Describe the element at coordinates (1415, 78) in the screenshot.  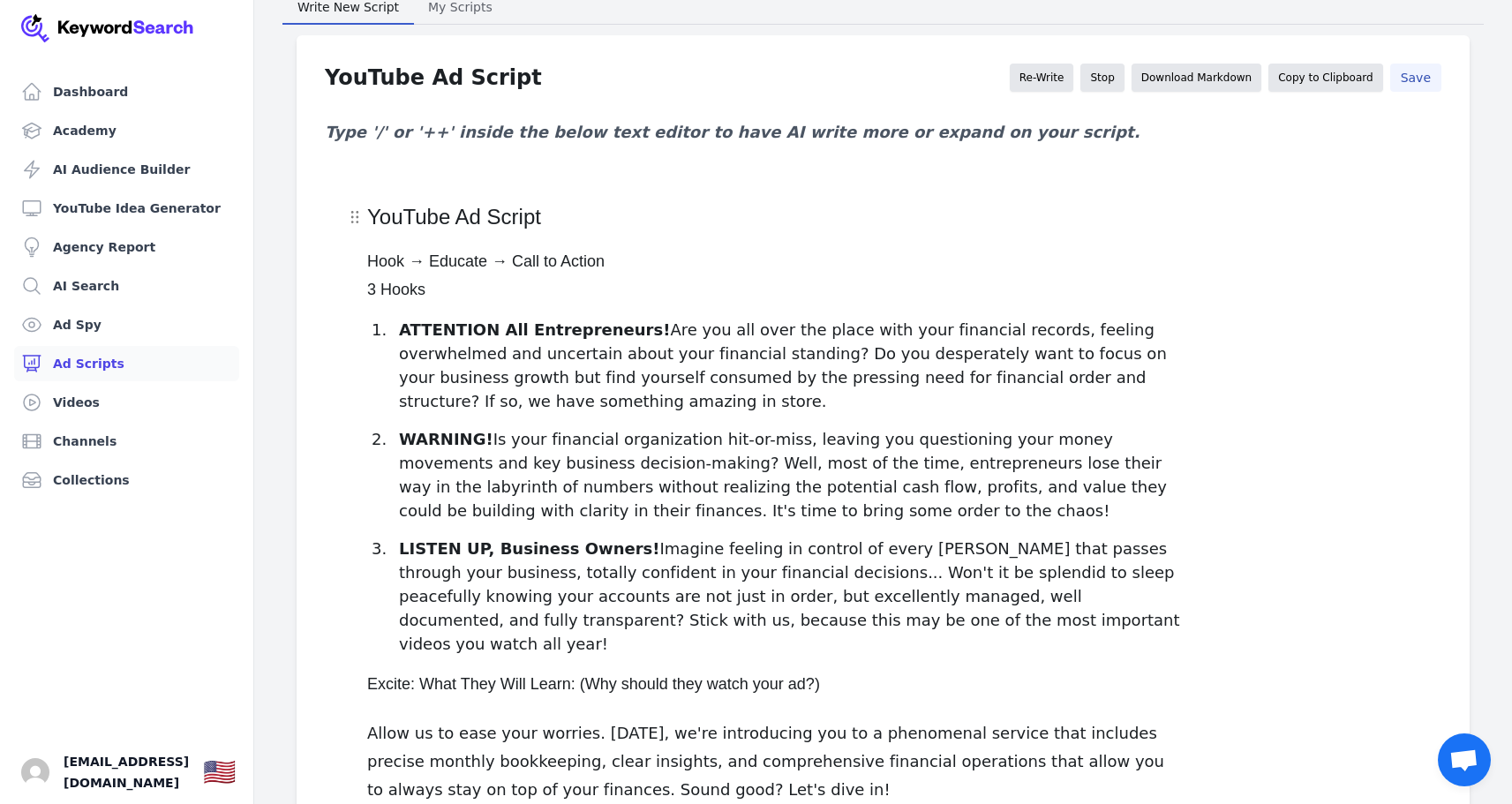
I see `button: Save` at that location.